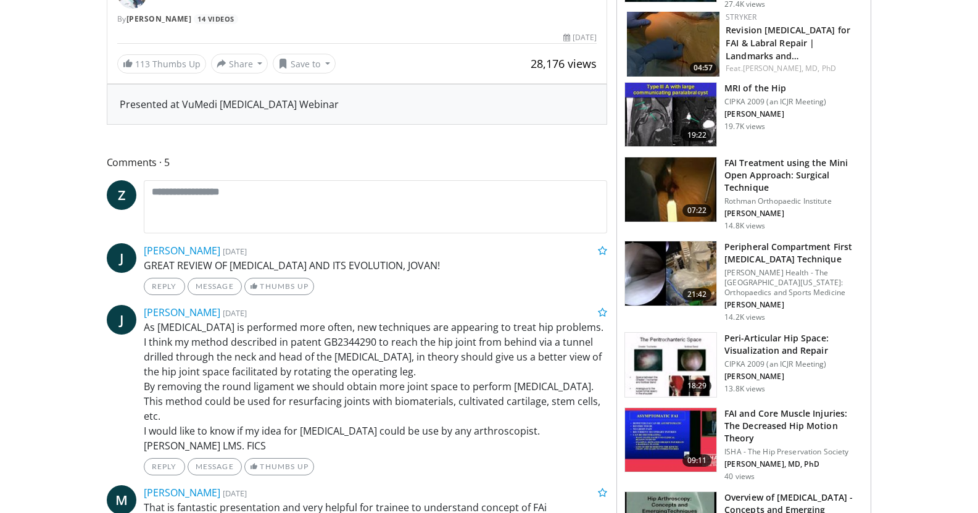 This screenshot has width=978, height=513. What do you see at coordinates (670, 115) in the screenshot?
I see `img: applegate_-_mri_napa_2.png.150x105_q85_crop-smart_upscale.jpg` at bounding box center [670, 115].